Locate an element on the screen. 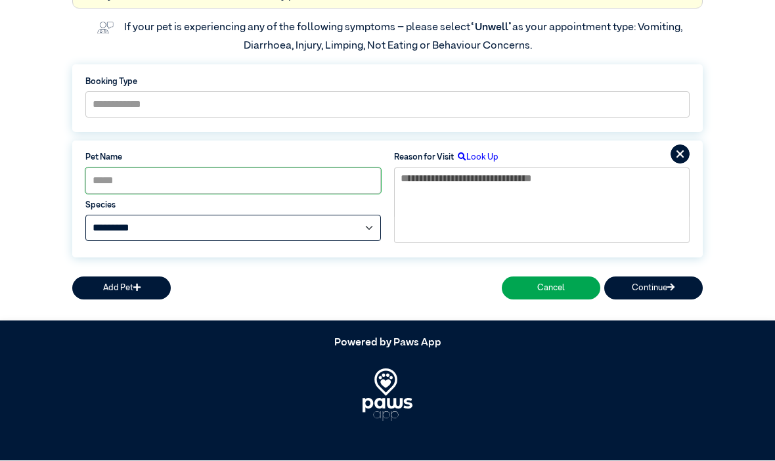 Image resolution: width=775 pixels, height=461 pixels. label: If your pet is experiencing any of the following symptoms – please select as your appointment typ... is located at coordinates (404, 37).